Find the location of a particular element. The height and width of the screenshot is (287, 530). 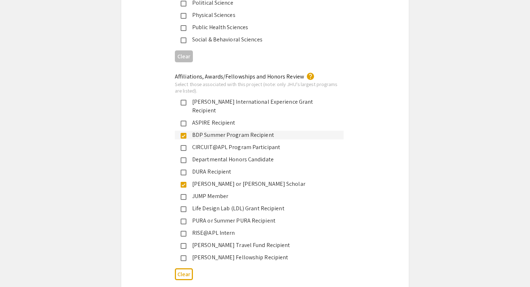

div: RISE@APL Intern is located at coordinates (262, 233).